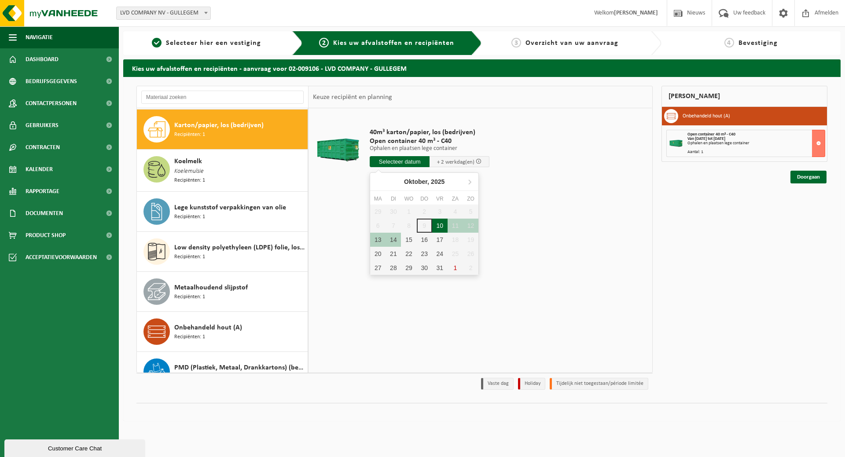 The height and width of the screenshot is (457, 845). I want to click on input: Selecteer datum, so click(400, 162).